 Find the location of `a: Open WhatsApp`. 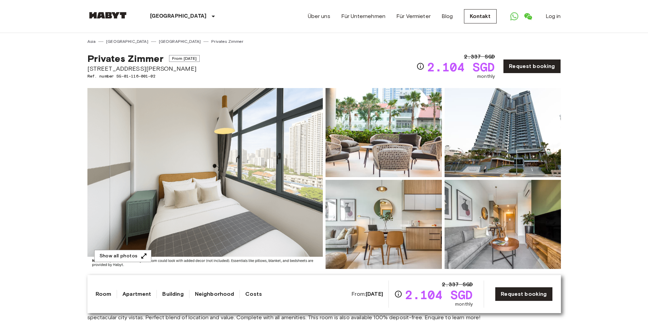

a: Open WhatsApp is located at coordinates (515, 16).